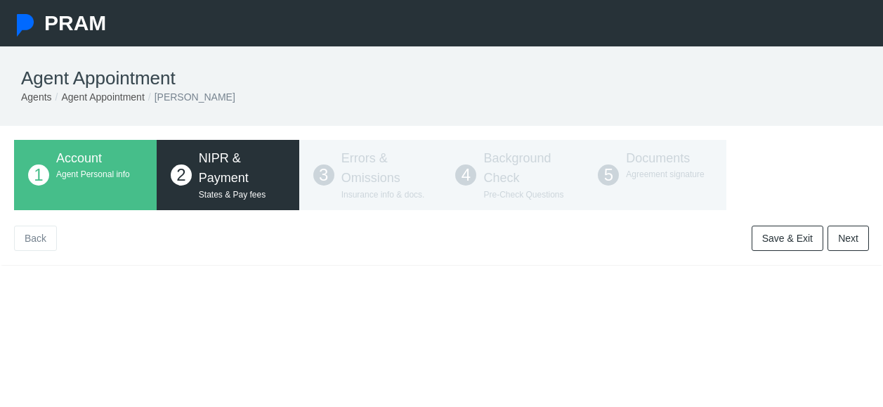 The image size is (883, 407). I want to click on span: 2, so click(181, 175).